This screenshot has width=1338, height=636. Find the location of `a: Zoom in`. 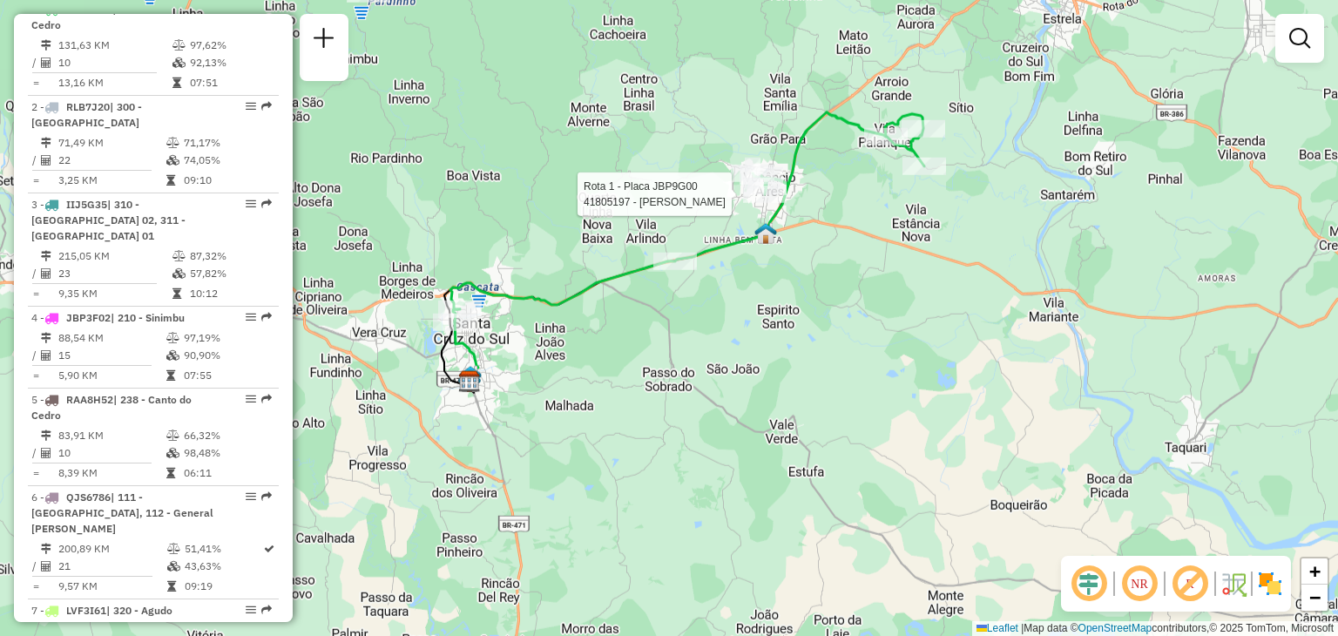

a: Zoom in is located at coordinates (1315, 571).